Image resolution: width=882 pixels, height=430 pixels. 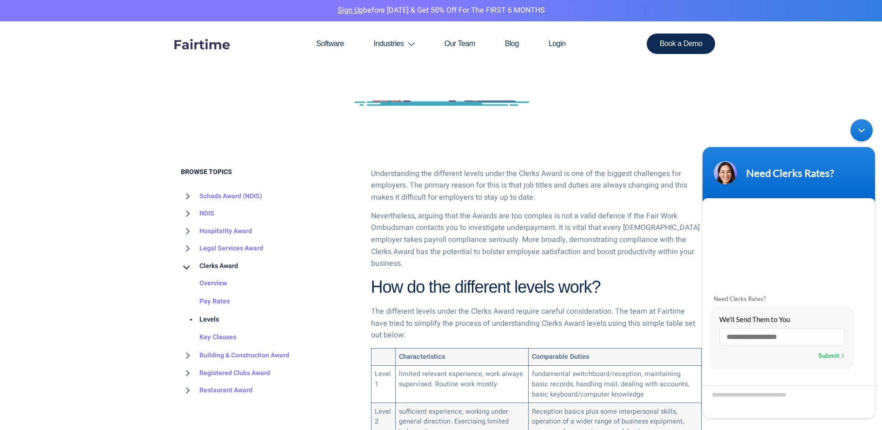 I want to click on a: NDIS, so click(x=198, y=214).